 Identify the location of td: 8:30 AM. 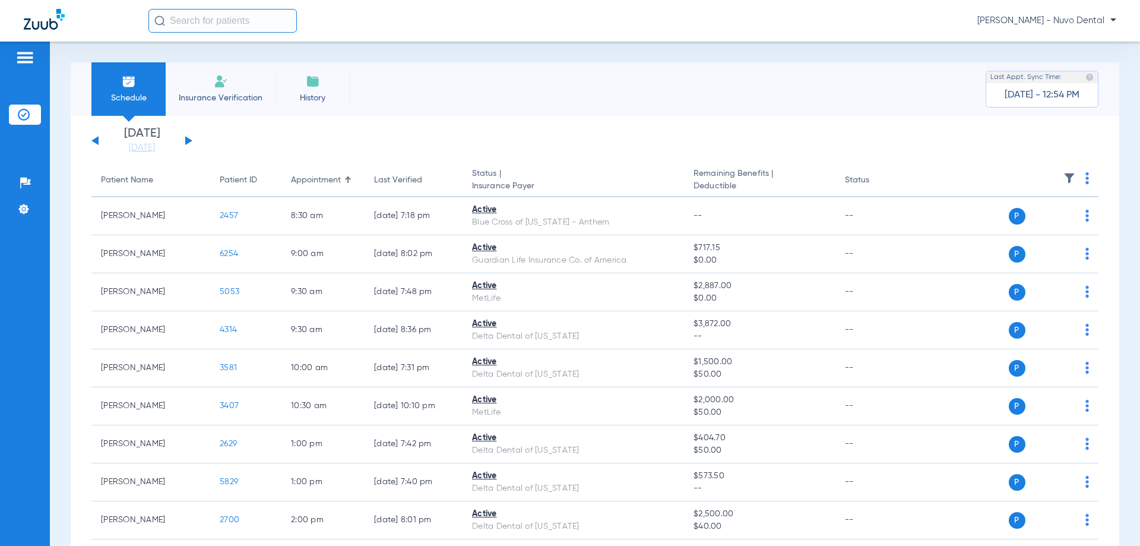
(323, 216).